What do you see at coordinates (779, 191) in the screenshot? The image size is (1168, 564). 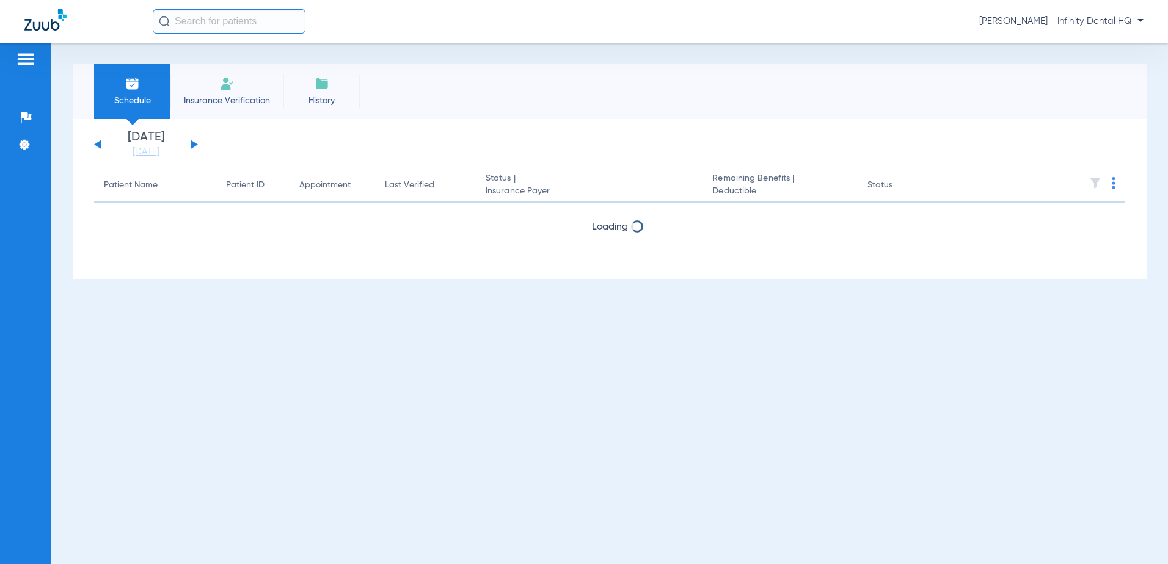 I see `span: Deductible` at bounding box center [779, 191].